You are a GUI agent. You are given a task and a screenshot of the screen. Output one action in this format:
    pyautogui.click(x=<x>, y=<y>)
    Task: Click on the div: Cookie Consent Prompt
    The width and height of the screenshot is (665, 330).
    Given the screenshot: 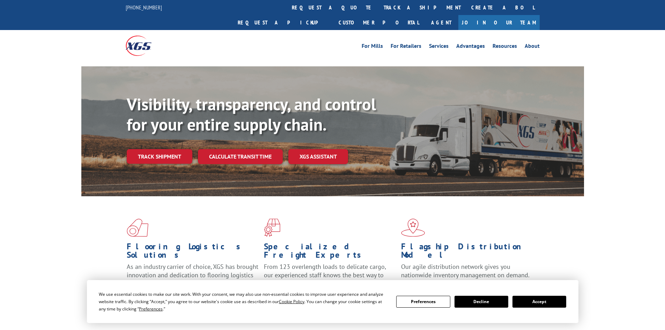 What is the action you would take?
    pyautogui.click(x=333, y=301)
    